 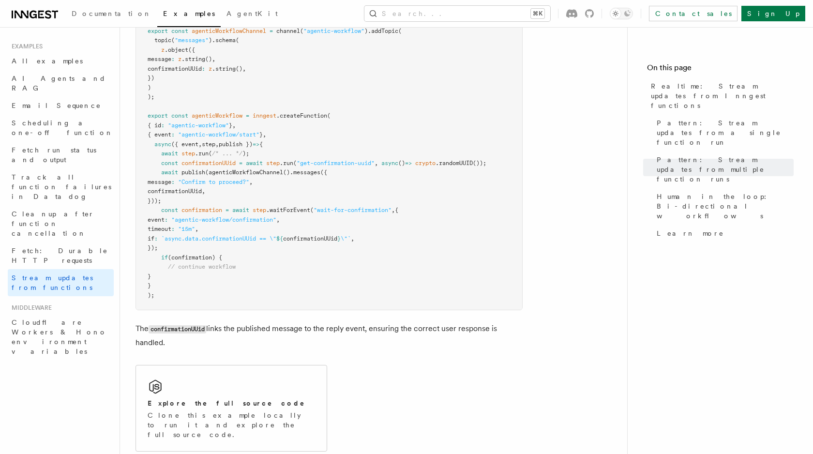 I want to click on span: Examples, so click(x=189, y=14).